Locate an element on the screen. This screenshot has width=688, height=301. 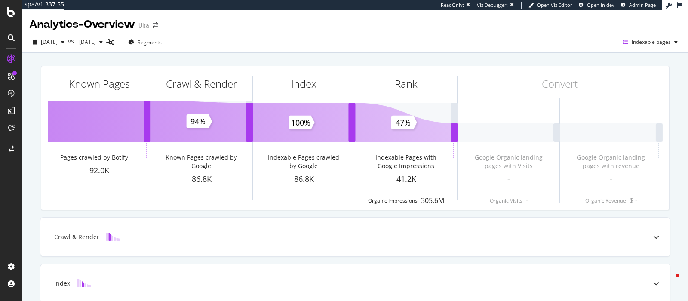
a: Admin Page is located at coordinates (638, 5).